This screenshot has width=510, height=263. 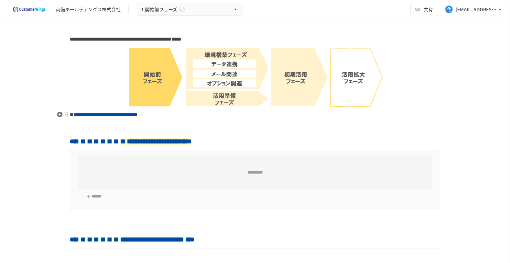 I want to click on button: 1.開始前フェーズ, so click(x=190, y=9).